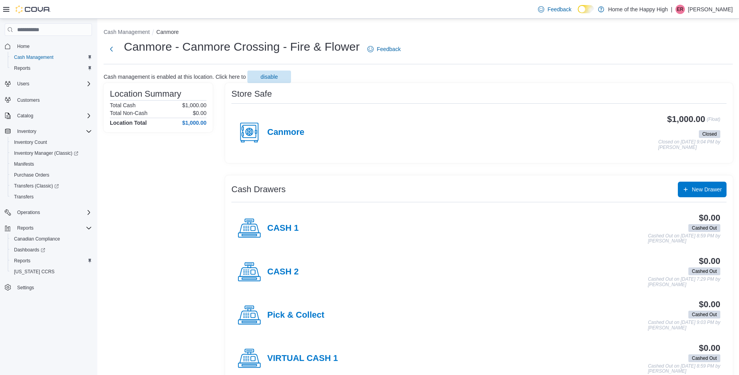 This screenshot has width=739, height=375. I want to click on span: New Drawer, so click(706, 189).